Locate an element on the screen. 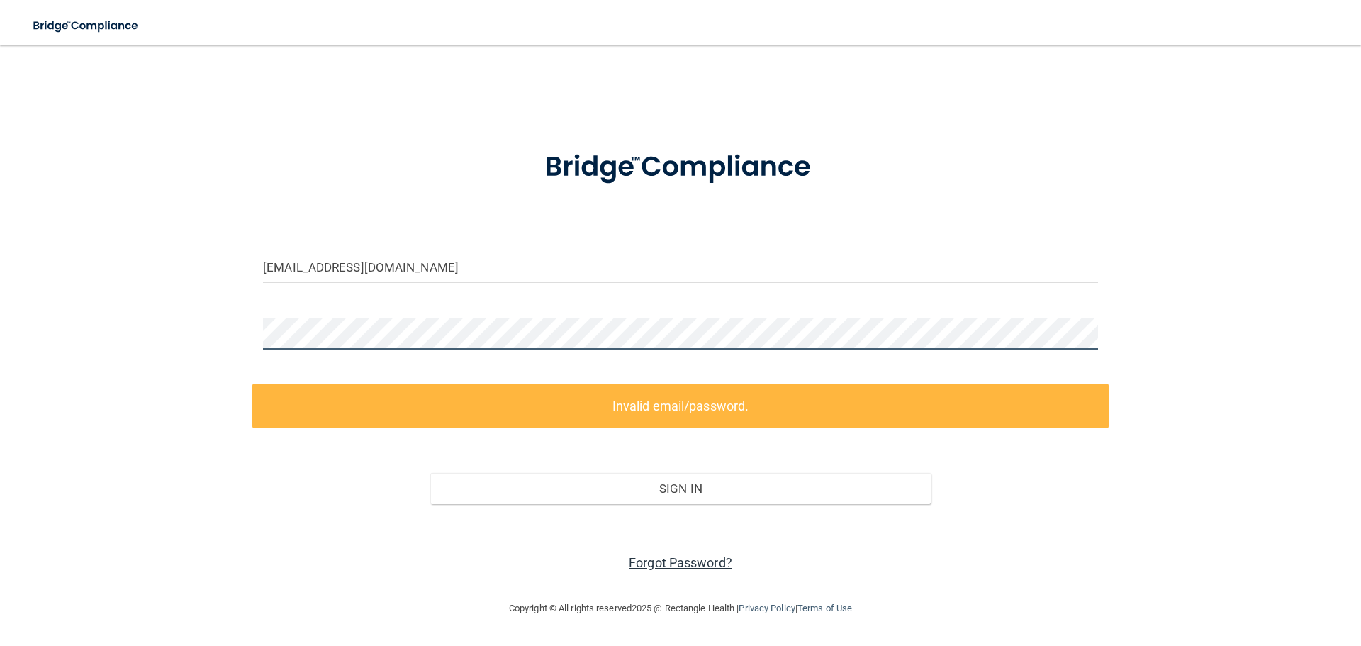 Image resolution: width=1361 pixels, height=646 pixels. input: Email is located at coordinates (680, 266).